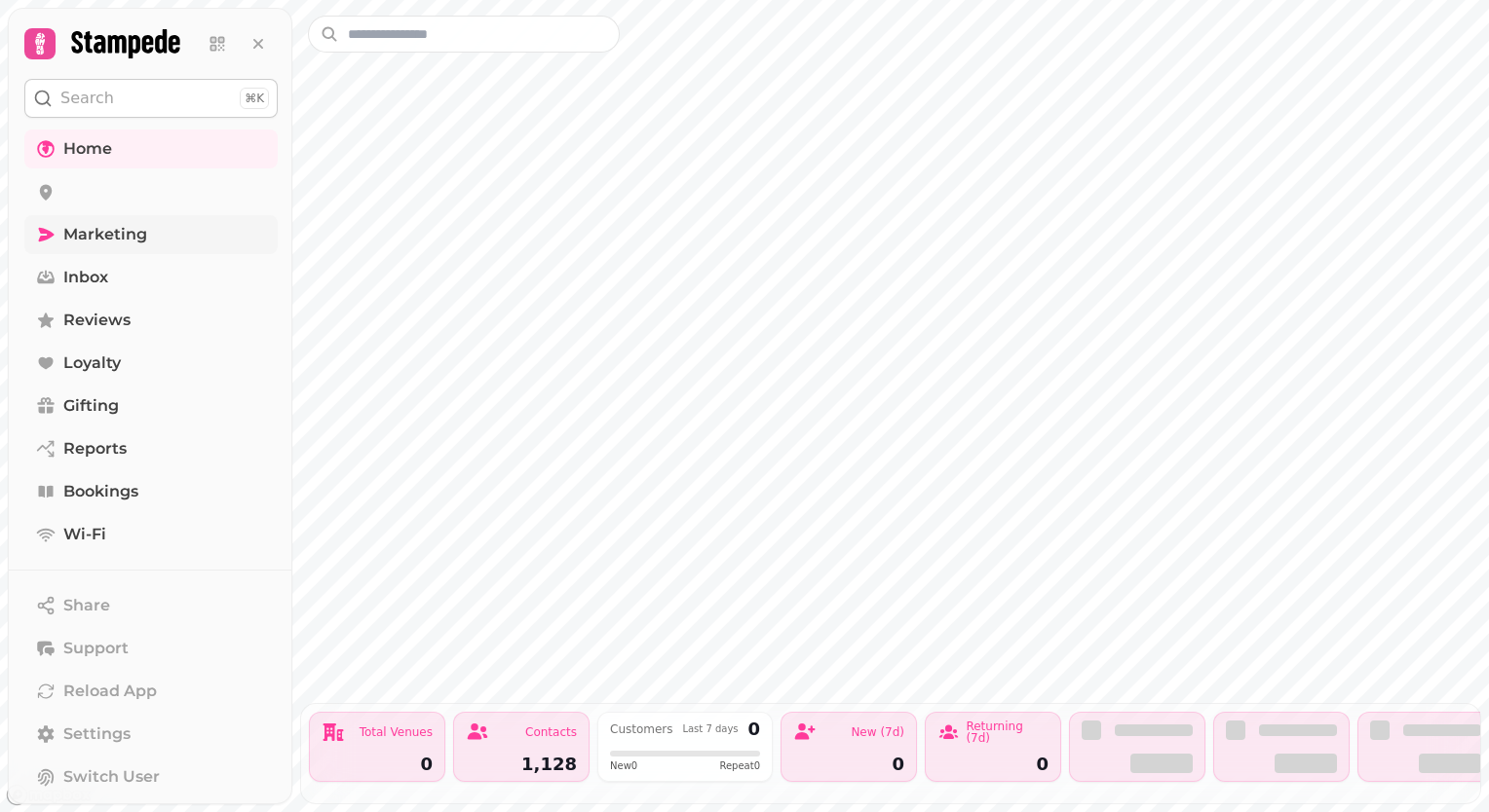 This screenshot has width=1489, height=812. What do you see at coordinates (87, 98) in the screenshot?
I see `p: Search` at bounding box center [87, 98].